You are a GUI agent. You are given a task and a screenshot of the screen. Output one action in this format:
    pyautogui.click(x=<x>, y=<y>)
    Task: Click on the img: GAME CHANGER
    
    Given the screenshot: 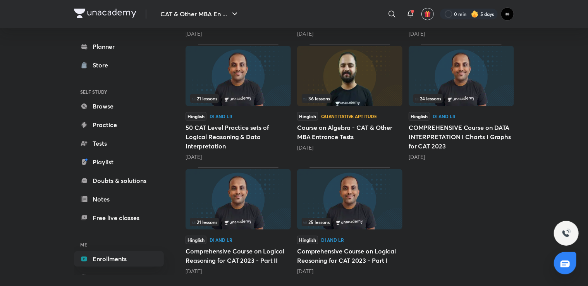 What is the action you would take?
    pyautogui.click(x=508, y=14)
    